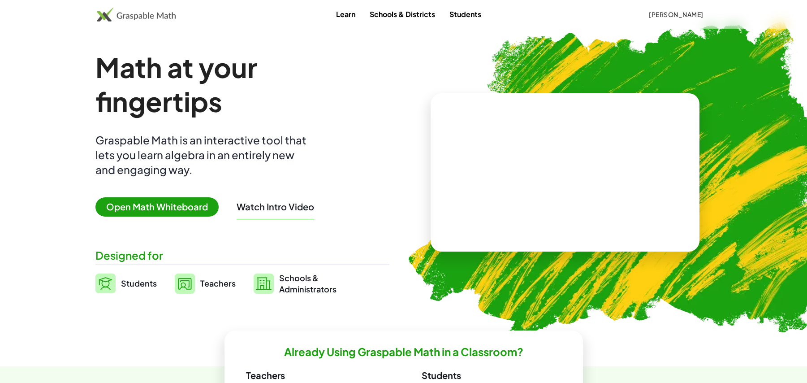  I want to click on div: Designed for, so click(242, 255).